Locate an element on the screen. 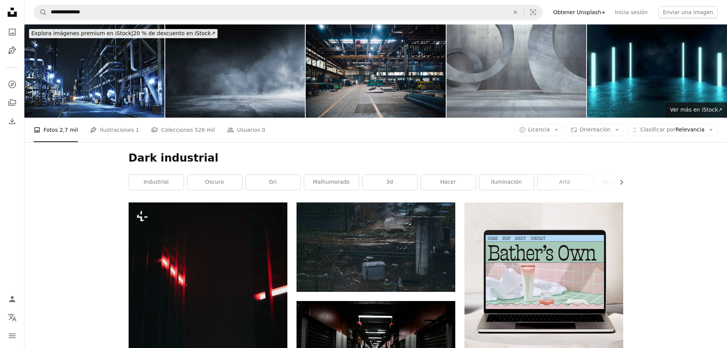  a: Una luz roja brilla intensamente en la oscuridad is located at coordinates (208, 310).